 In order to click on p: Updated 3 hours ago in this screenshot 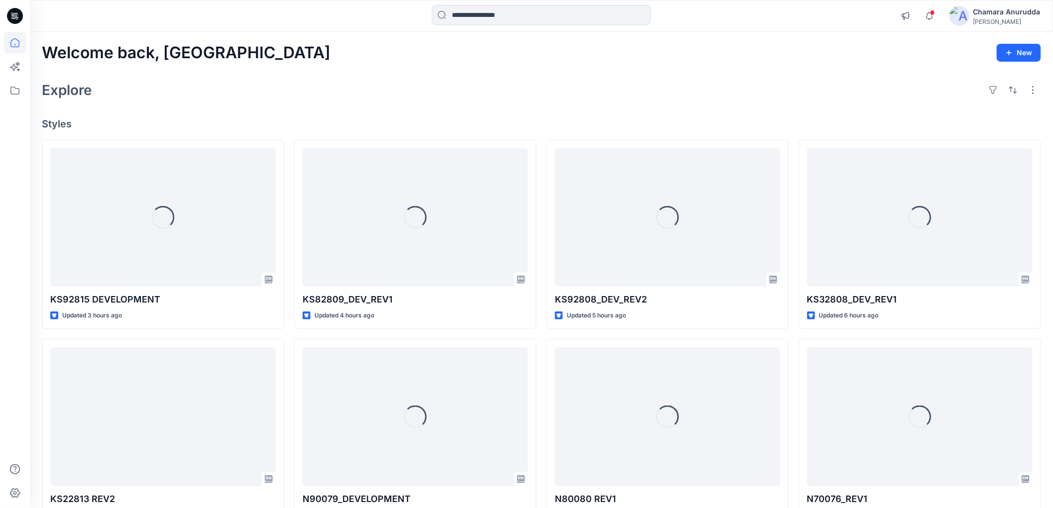, I will do `click(92, 315)`.